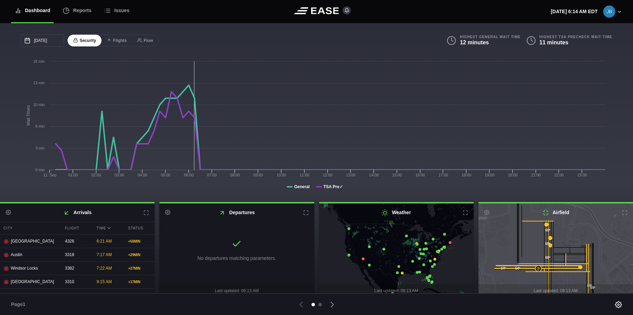  Describe the element at coordinates (302, 187) in the screenshot. I see `tspan: General` at that location.